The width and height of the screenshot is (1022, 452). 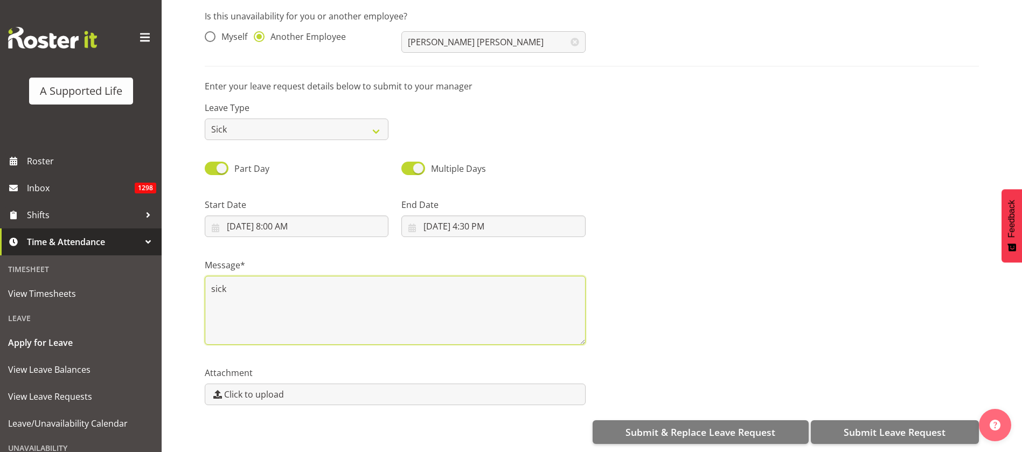 What do you see at coordinates (231, 37) in the screenshot?
I see `span: Myself` at bounding box center [231, 37].